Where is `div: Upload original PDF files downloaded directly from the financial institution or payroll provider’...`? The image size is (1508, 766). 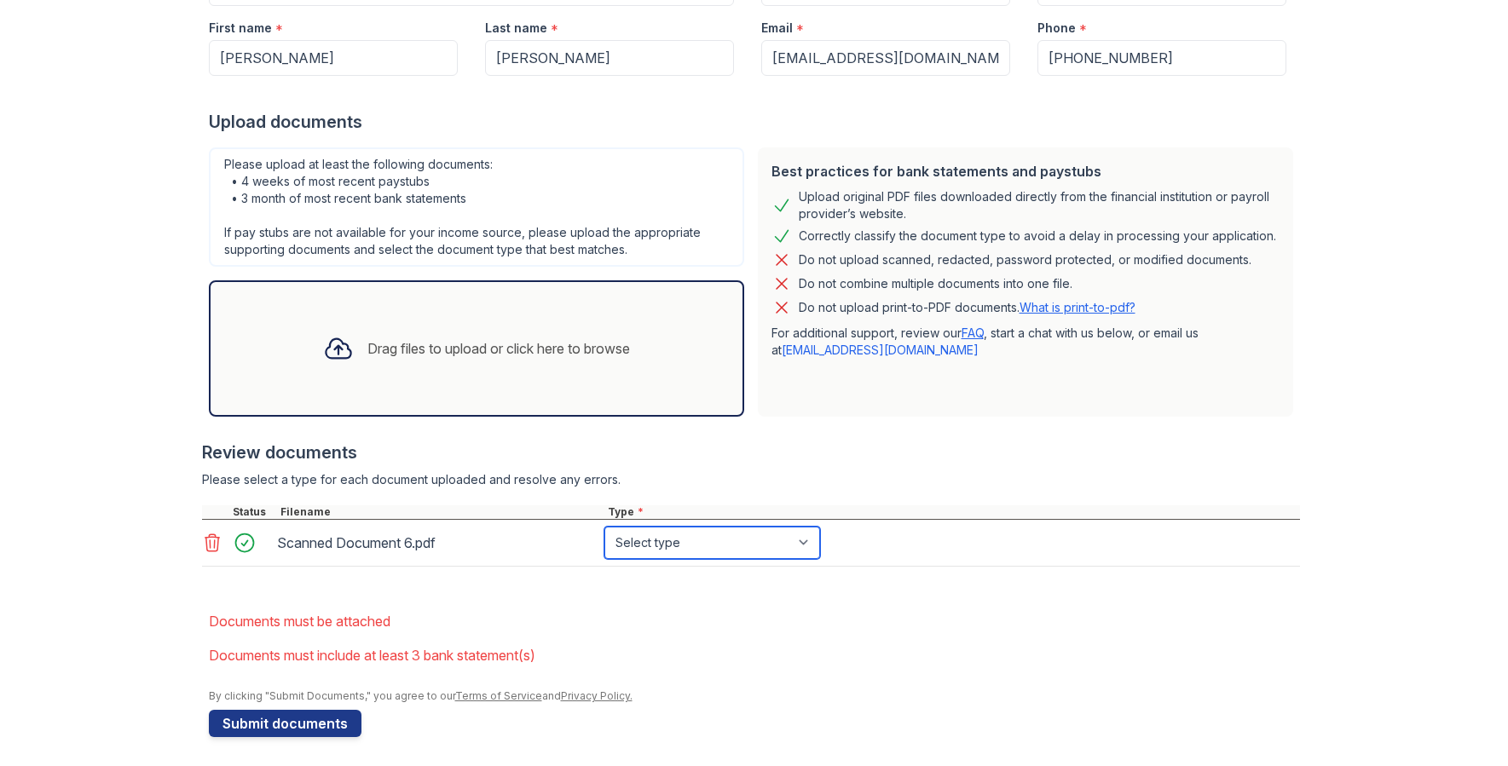 div: Upload original PDF files downloaded directly from the financial institution or payroll provider’... is located at coordinates (1039, 205).